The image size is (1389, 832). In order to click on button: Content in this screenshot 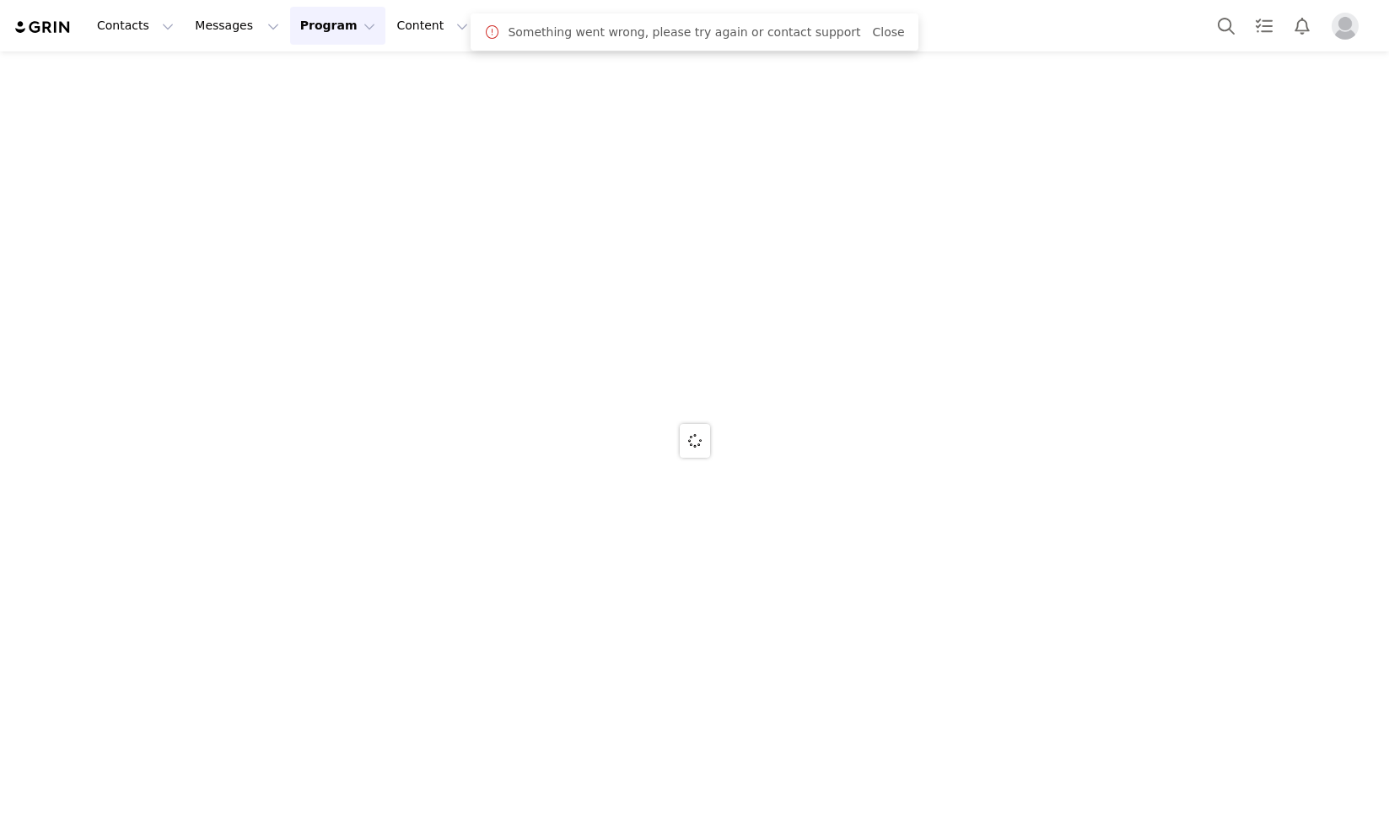, I will do `click(432, 25)`.